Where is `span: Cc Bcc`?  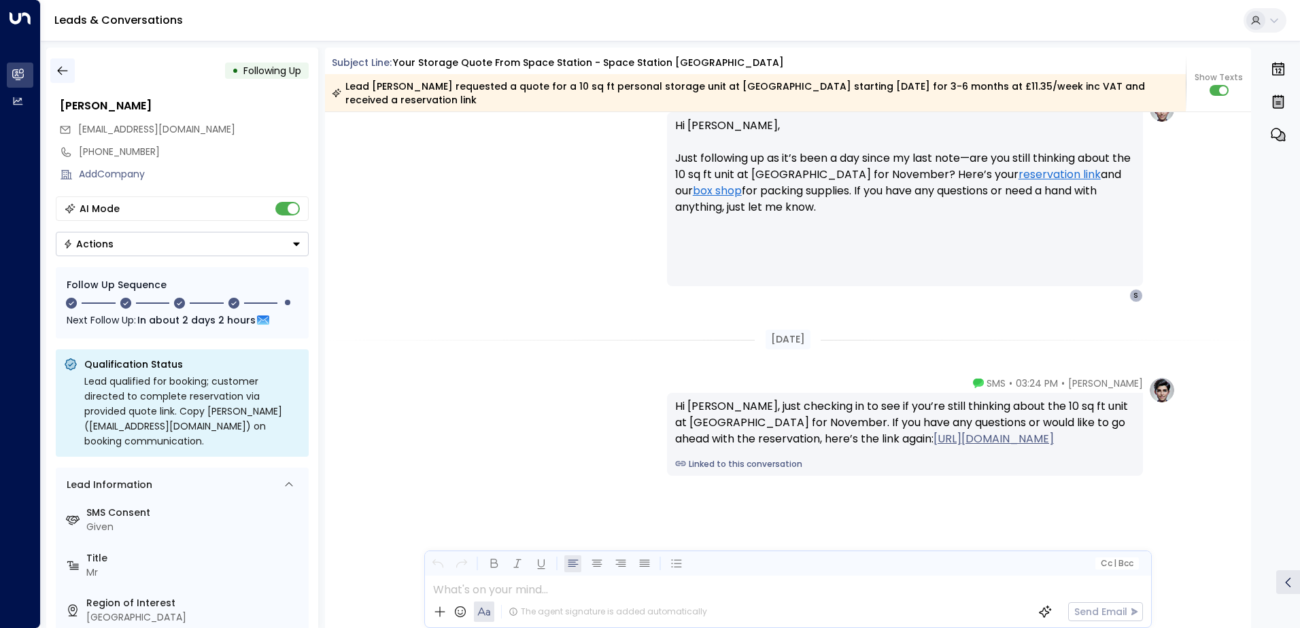 span: Cc Bcc is located at coordinates (1117, 564).